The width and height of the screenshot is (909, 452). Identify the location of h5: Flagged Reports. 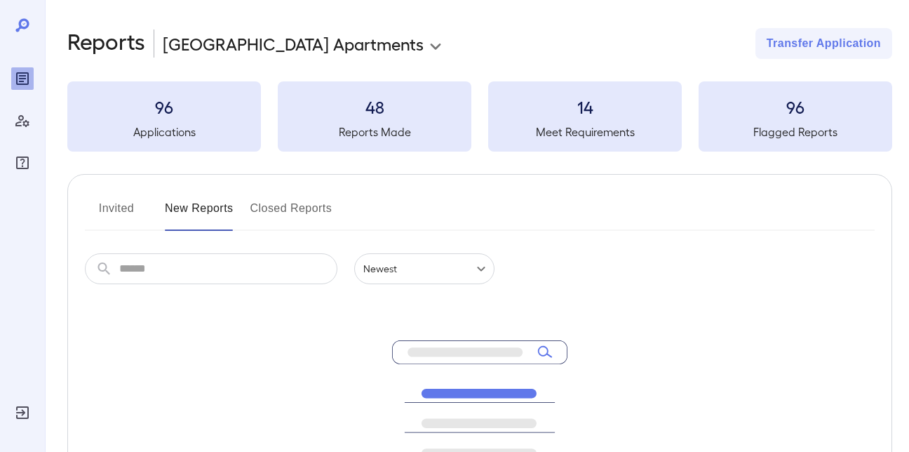
(795, 132).